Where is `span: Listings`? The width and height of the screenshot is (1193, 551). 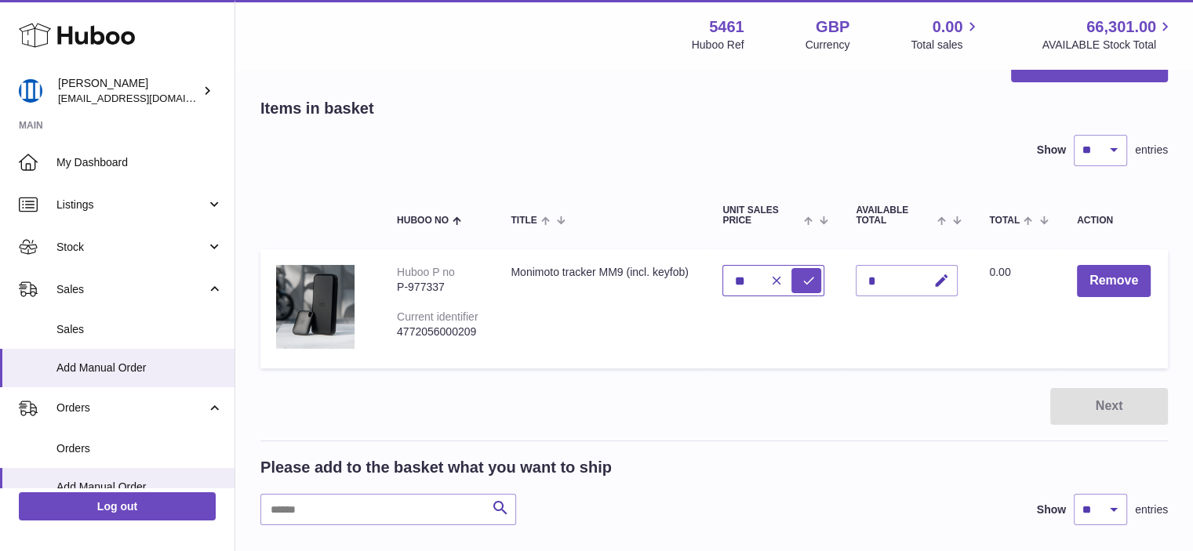
span: Listings is located at coordinates (131, 205).